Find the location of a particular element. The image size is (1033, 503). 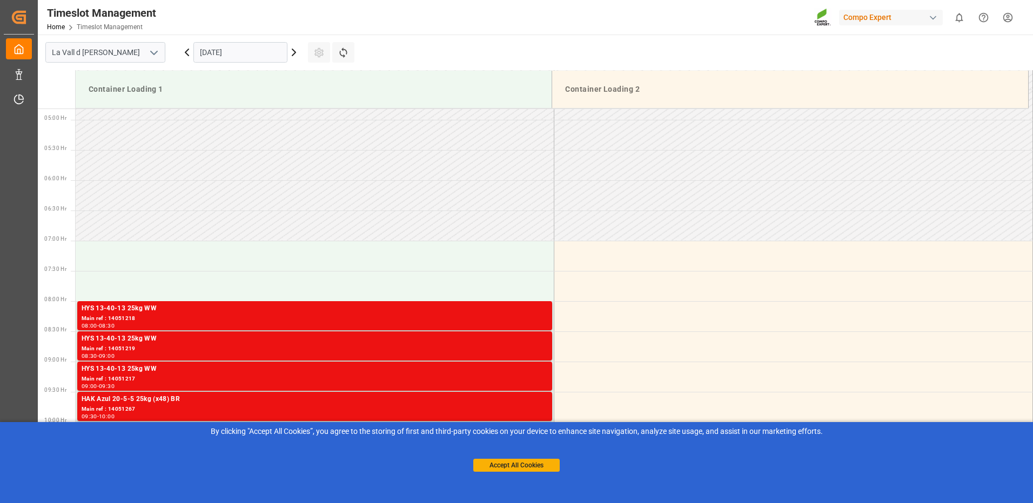

span: 07:30 Hr is located at coordinates (55, 269).